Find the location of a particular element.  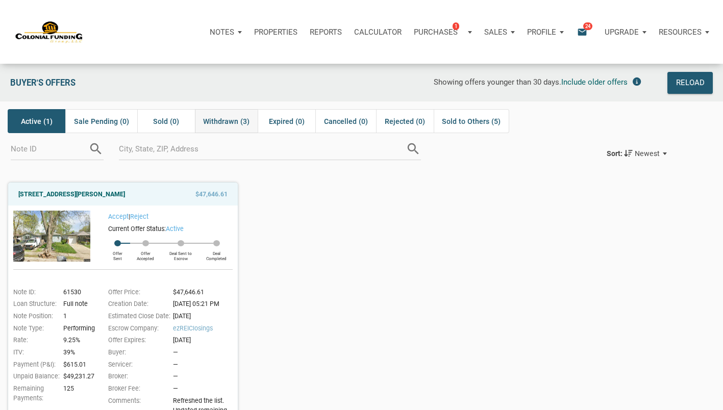

button: email24 is located at coordinates (584, 32).